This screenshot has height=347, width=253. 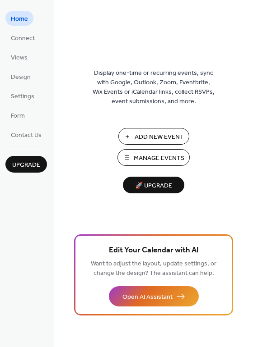 What do you see at coordinates (23, 97) in the screenshot?
I see `span: Settings` at bounding box center [23, 97].